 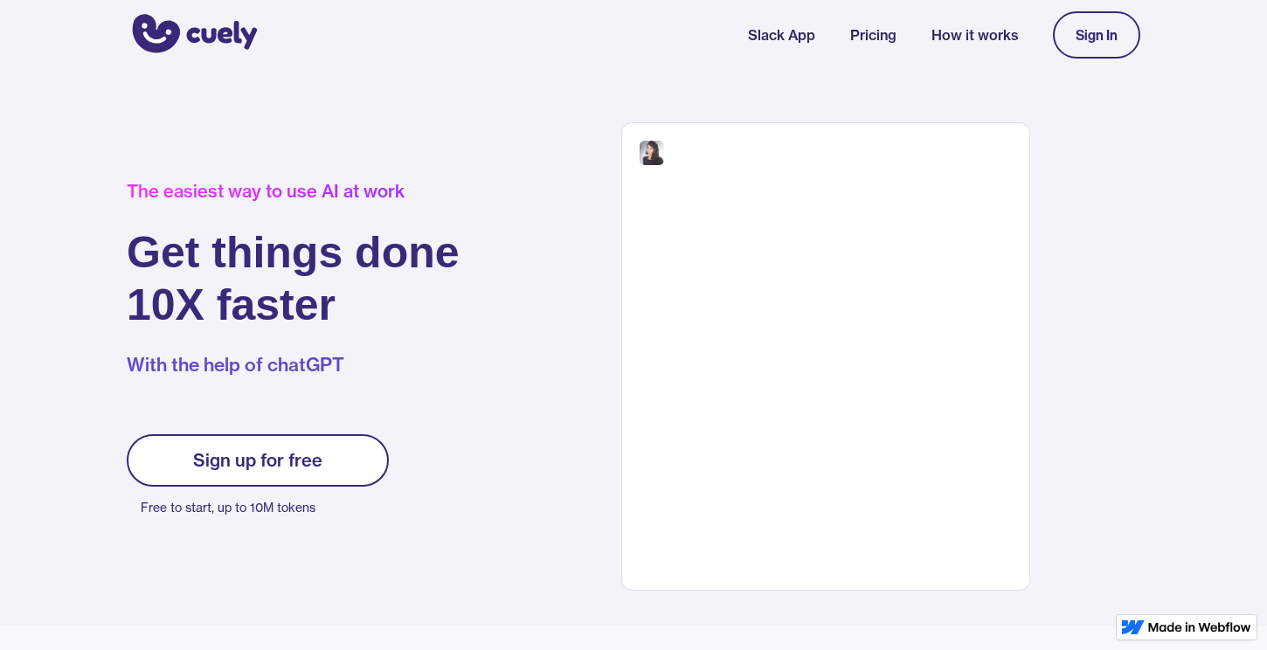 What do you see at coordinates (192, 35) in the screenshot?
I see `a: home` at bounding box center [192, 35].